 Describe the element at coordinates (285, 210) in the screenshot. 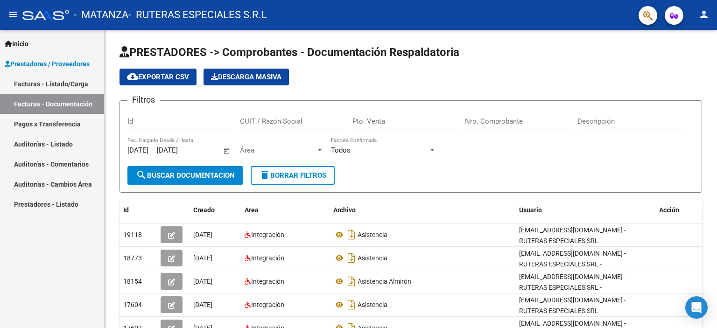

I see `datatable-header-cell: Area` at that location.